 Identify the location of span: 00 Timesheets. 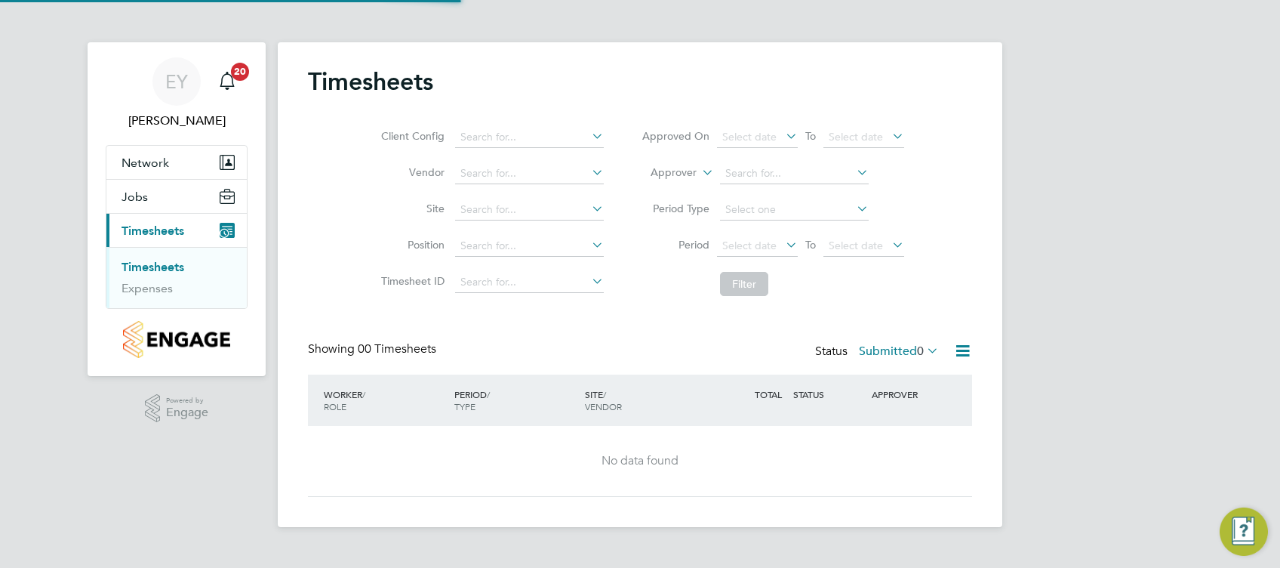
(397, 349).